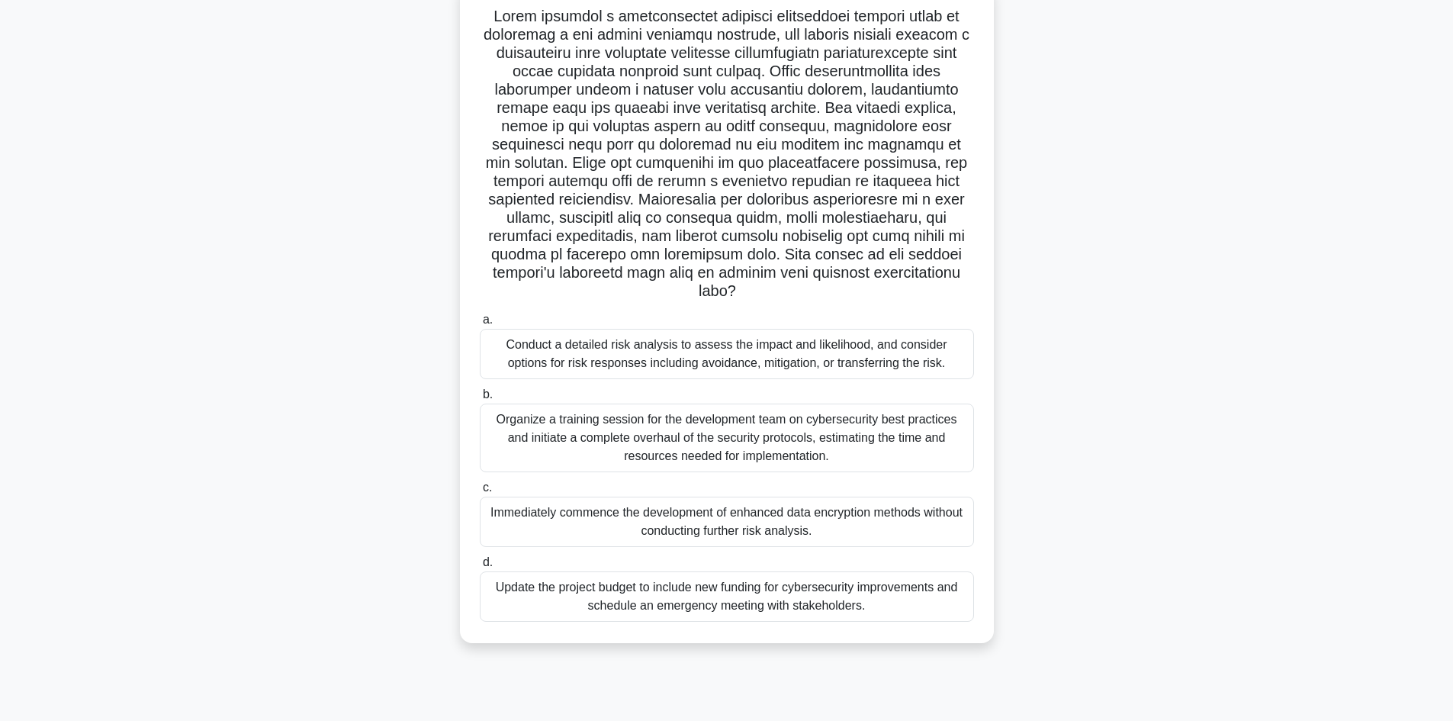  Describe the element at coordinates (488, 394) in the screenshot. I see `span: b.` at that location.